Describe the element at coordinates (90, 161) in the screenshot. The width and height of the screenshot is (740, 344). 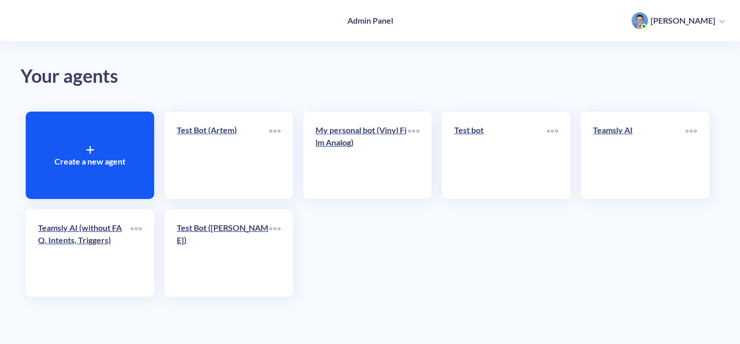
I see `p: Create a new agent` at that location.